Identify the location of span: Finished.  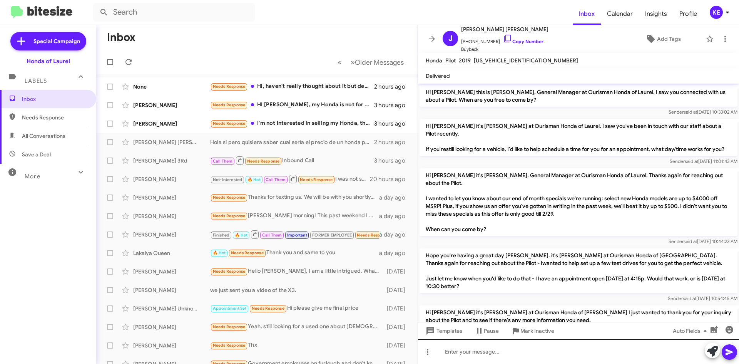
(221, 235).